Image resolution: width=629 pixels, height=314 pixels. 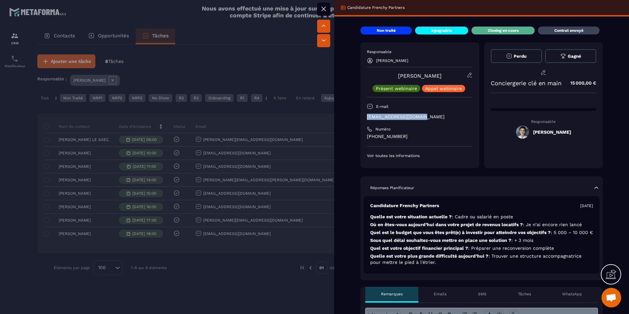 What do you see at coordinates (524, 294) in the screenshot?
I see `p: Tâches` at bounding box center [524, 294].